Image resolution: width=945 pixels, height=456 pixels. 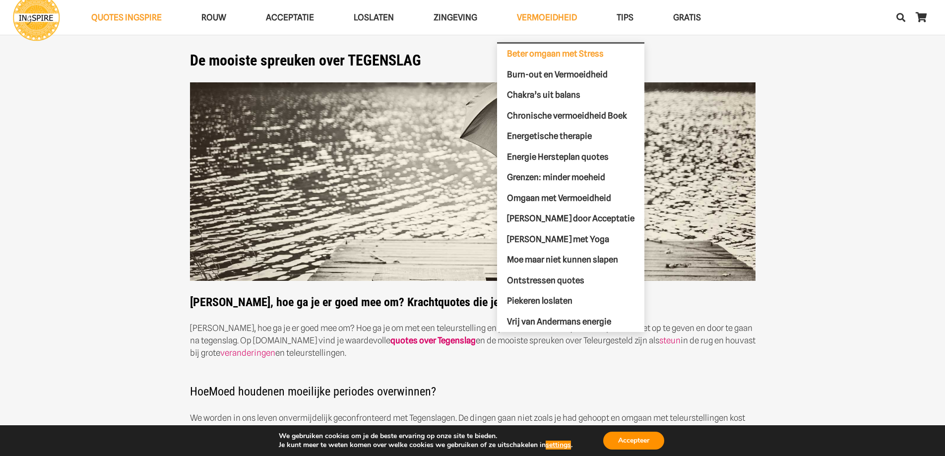 I want to click on span: Loslaten, so click(x=374, y=17).